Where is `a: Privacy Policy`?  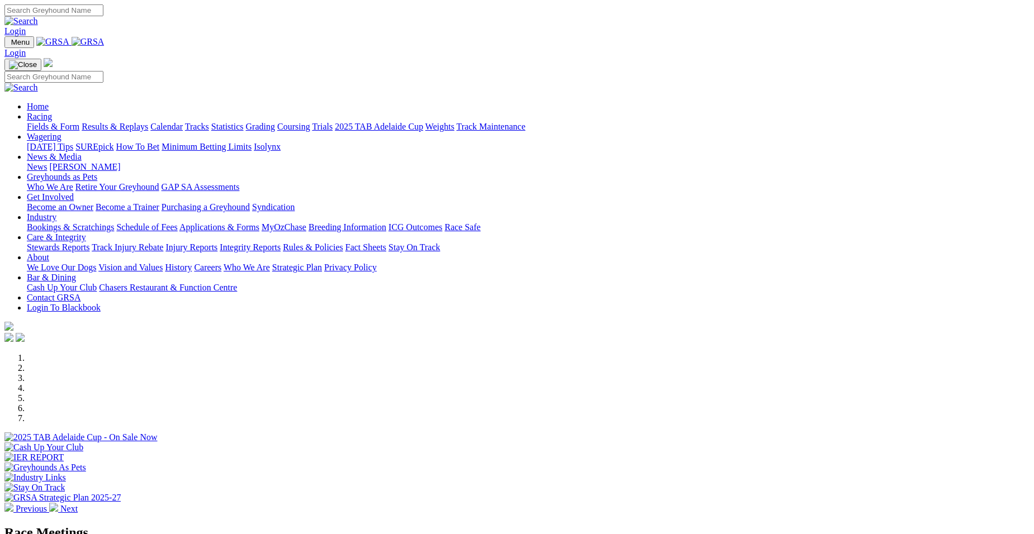
a: Privacy Policy is located at coordinates (350, 267).